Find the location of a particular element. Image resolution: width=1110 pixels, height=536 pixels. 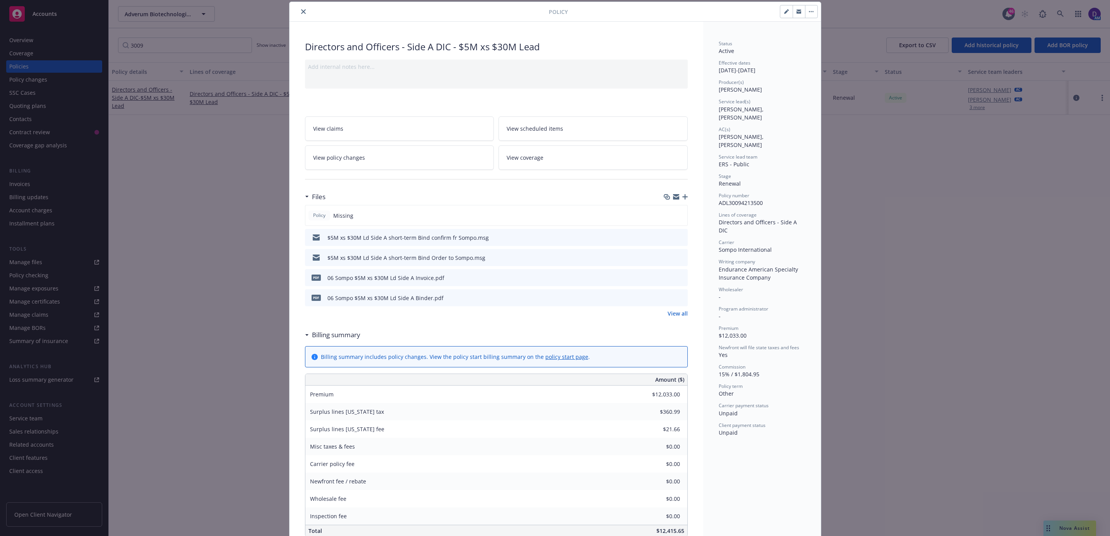

div: Add internal notes here... is located at coordinates (496, 67).